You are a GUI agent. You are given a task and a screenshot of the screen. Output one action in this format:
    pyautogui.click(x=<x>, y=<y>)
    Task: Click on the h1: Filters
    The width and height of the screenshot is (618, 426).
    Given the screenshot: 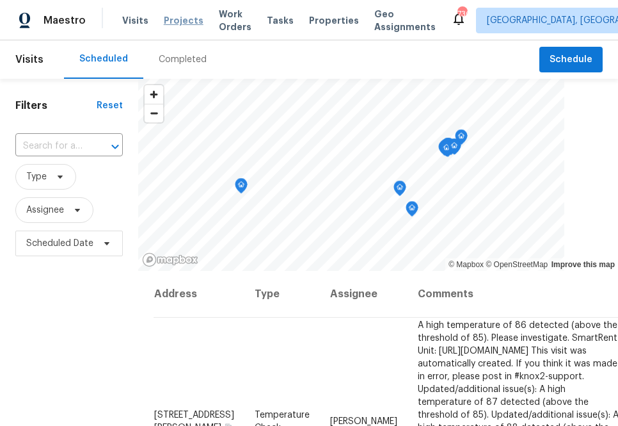 What is the action you would take?
    pyautogui.click(x=56, y=106)
    